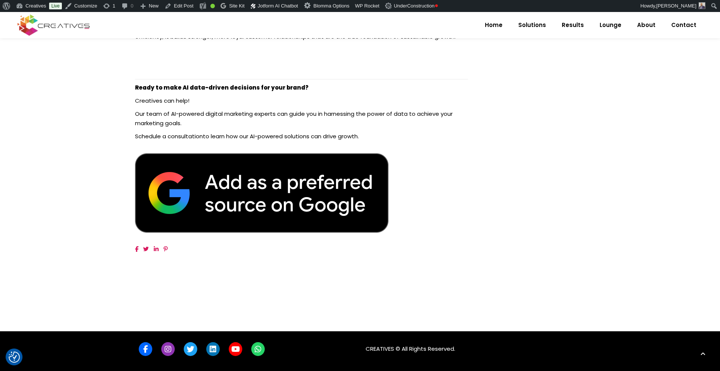  Describe the element at coordinates (169, 136) in the screenshot. I see `a: Schedule a consultation` at that location.